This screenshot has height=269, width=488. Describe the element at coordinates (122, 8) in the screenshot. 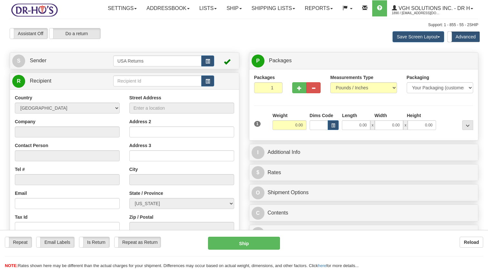

I see `a: Settings` at that location.